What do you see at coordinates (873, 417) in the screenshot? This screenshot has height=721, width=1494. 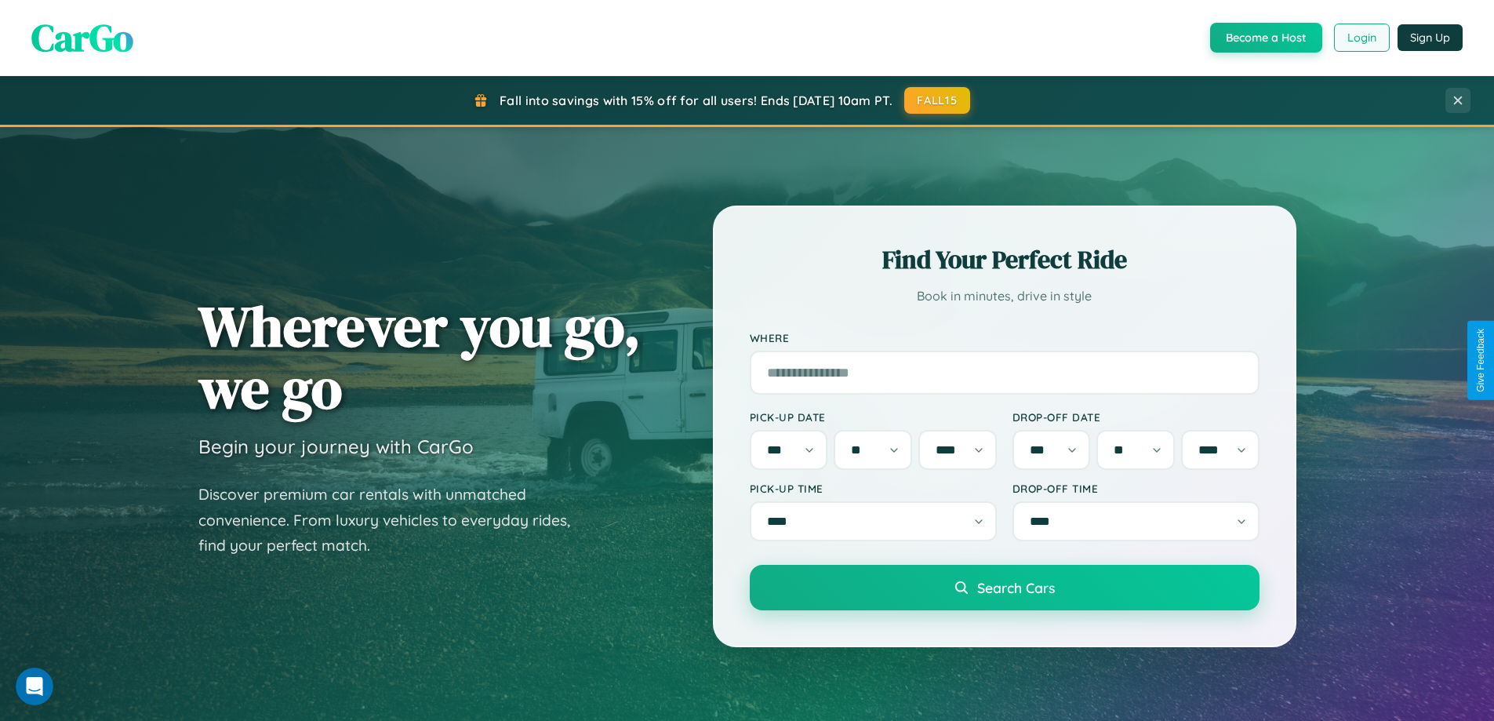 I see `label: Pick-up Date` at bounding box center [873, 417].